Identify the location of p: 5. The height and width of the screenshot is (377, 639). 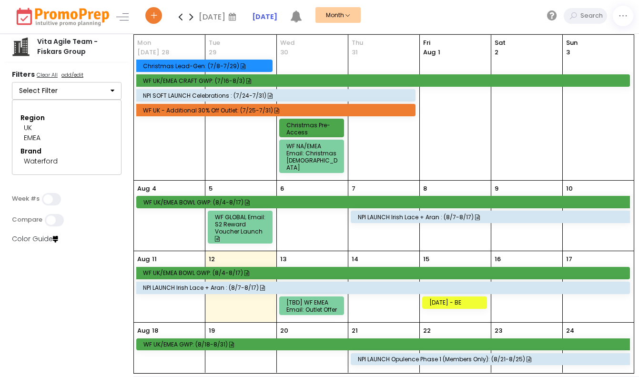
(211, 189).